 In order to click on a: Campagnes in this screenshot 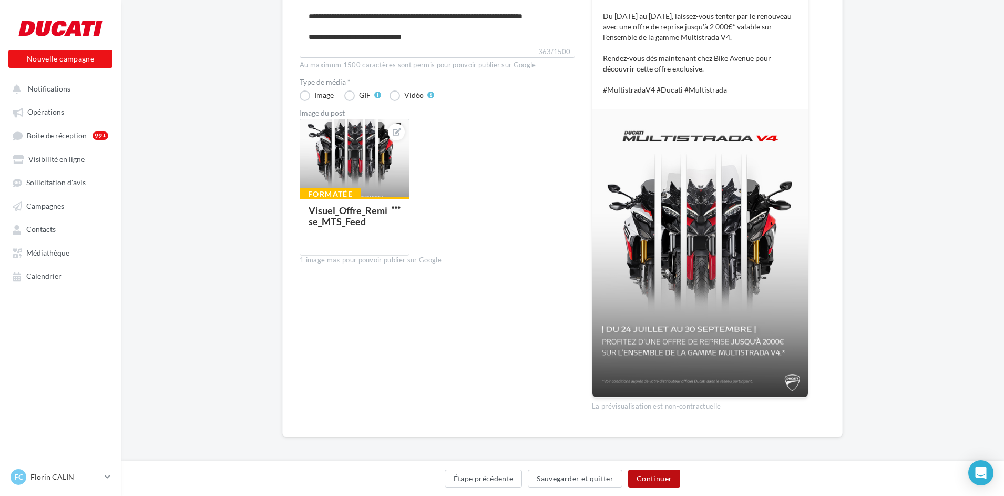, I will do `click(60, 206)`.